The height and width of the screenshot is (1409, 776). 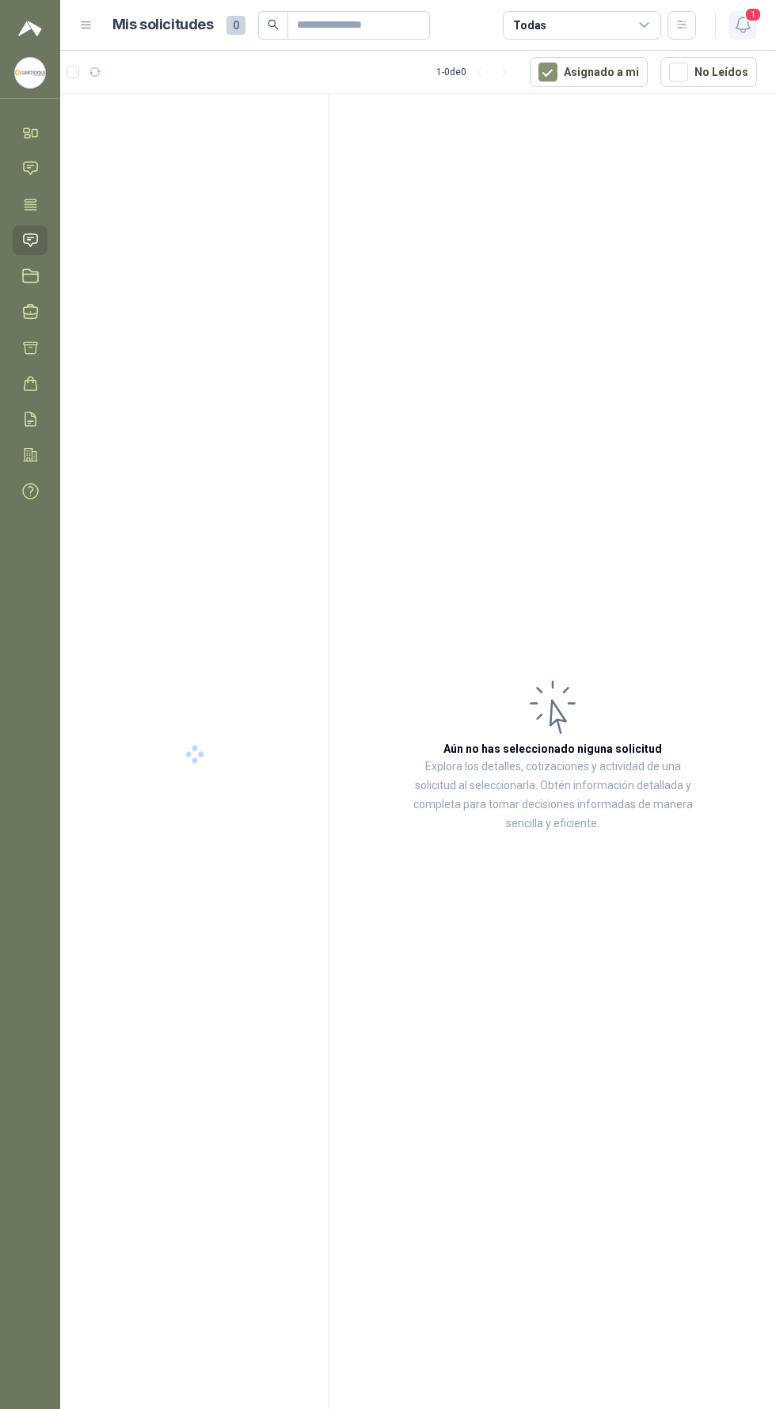 I want to click on button: Asignado a mi, so click(x=588, y=72).